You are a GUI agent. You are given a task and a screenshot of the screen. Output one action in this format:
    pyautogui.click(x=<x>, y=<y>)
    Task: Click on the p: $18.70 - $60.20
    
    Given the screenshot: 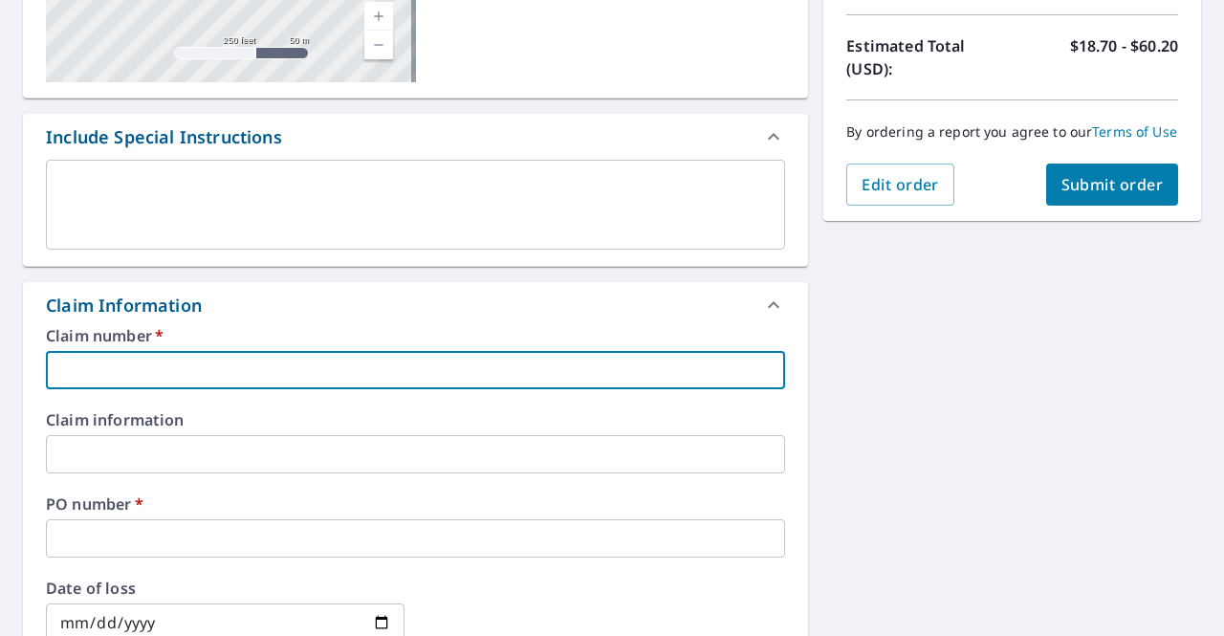 What is the action you would take?
    pyautogui.click(x=1124, y=57)
    